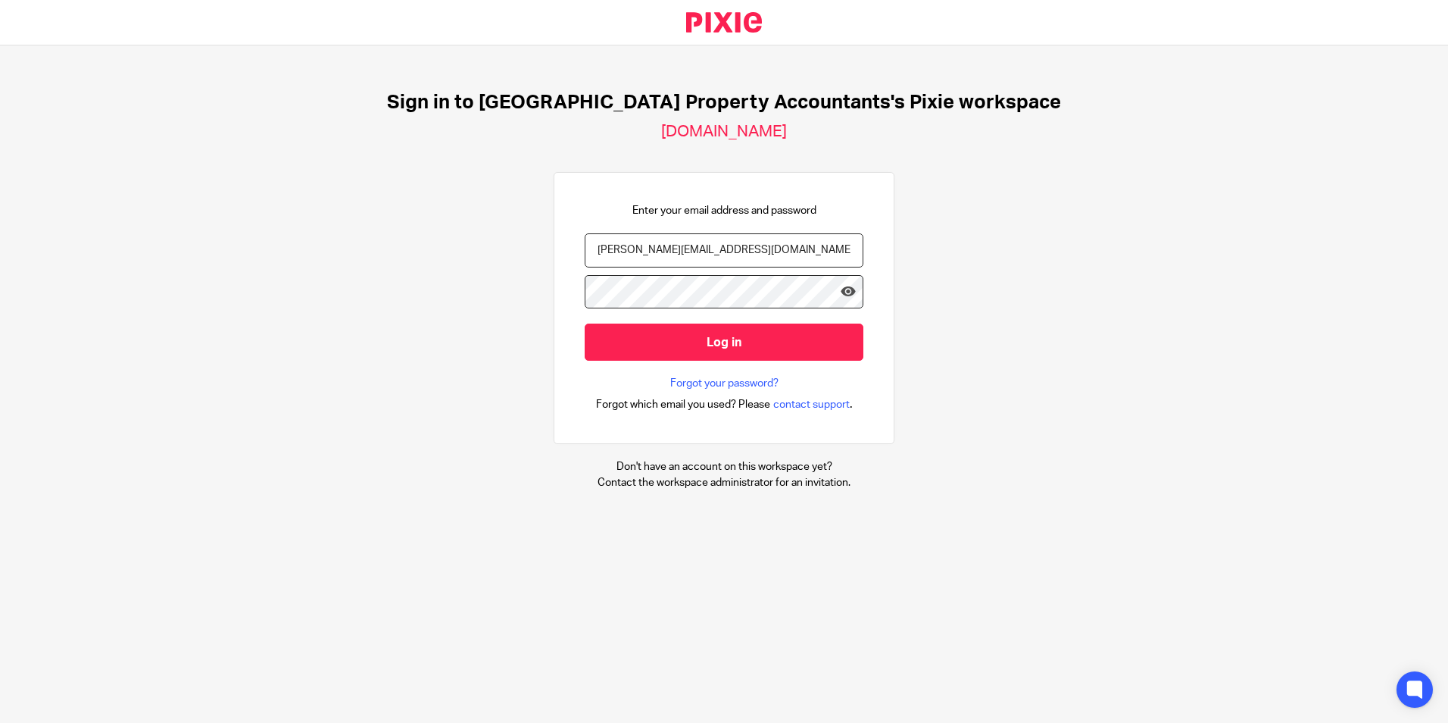 The height and width of the screenshot is (723, 1448). I want to click on input: name@example.com, so click(724, 250).